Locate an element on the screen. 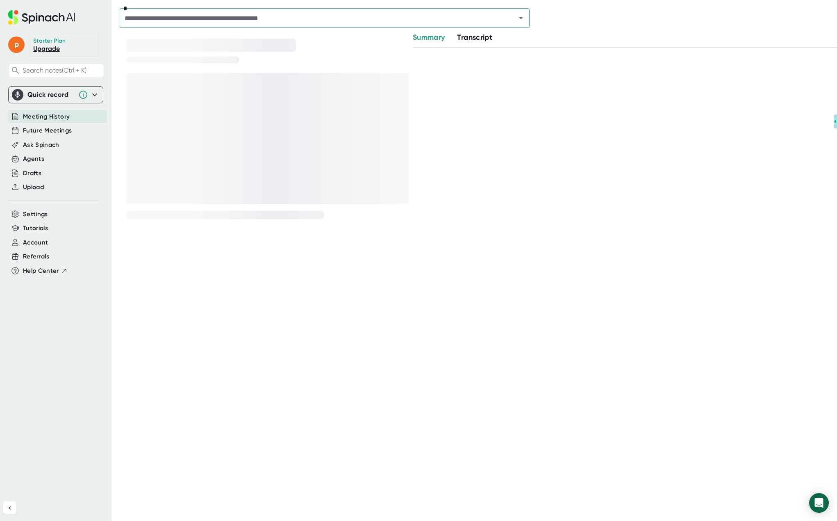 The height and width of the screenshot is (521, 837). span: Account is located at coordinates (35, 242).